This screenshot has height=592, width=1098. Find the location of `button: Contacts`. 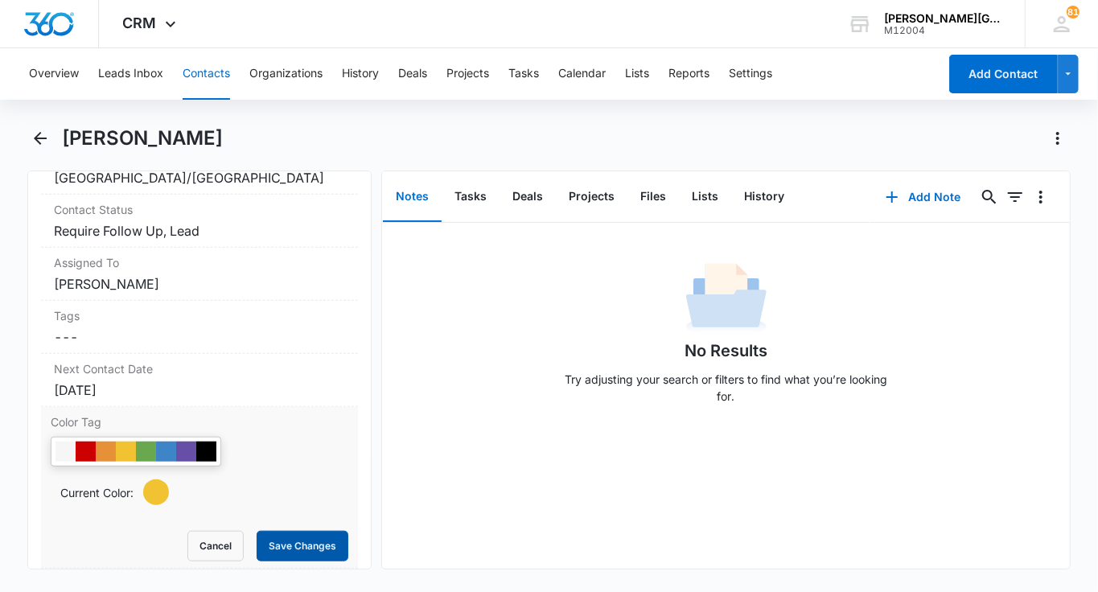

button: Contacts is located at coordinates (206, 74).